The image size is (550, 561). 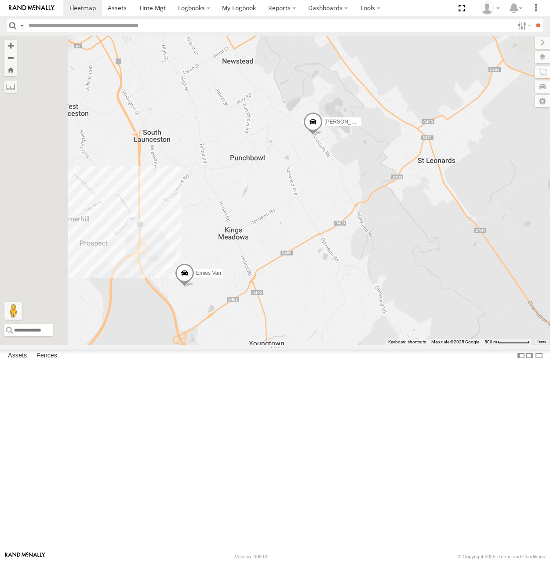 I want to click on label: Search Query, so click(x=22, y=26).